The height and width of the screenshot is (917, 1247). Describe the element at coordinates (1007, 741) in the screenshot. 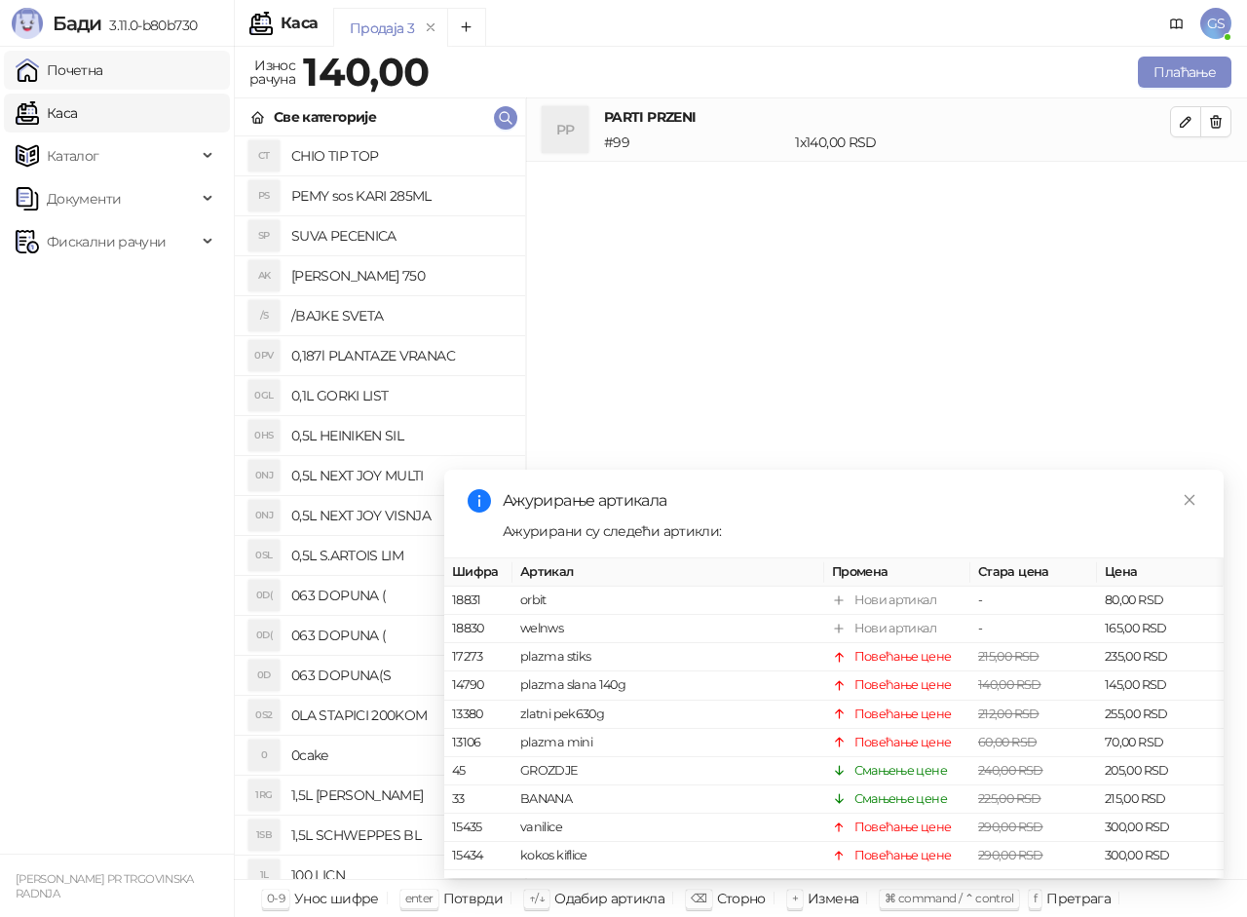

I see `span: 60,00 RSD` at that location.